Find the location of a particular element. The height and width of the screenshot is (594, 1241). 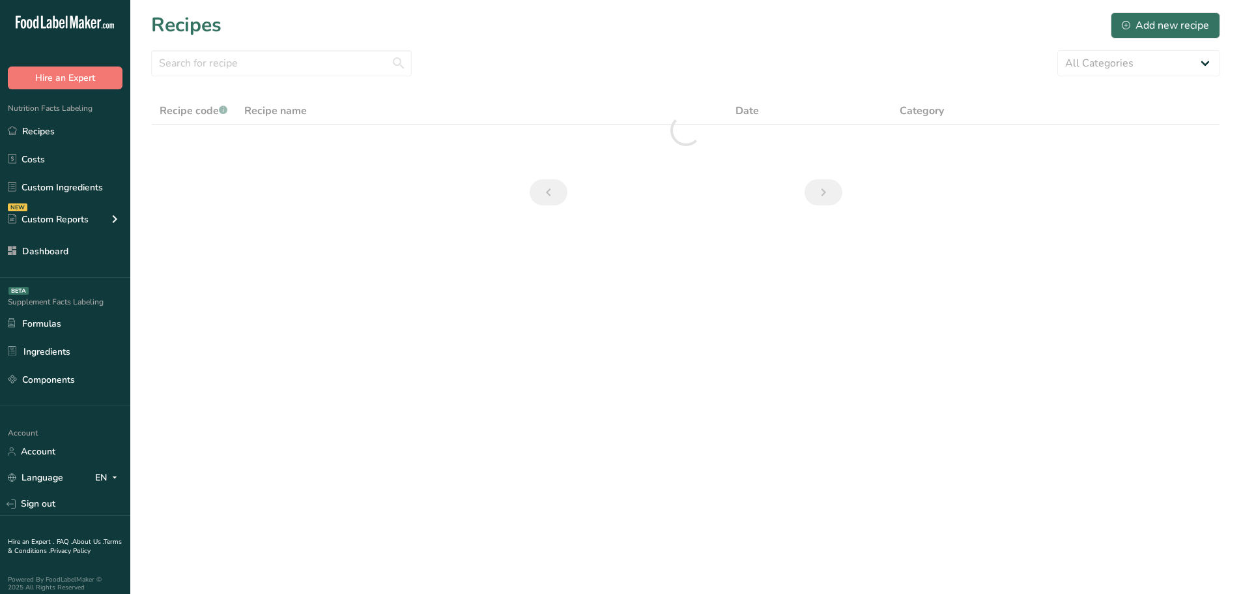

input: Search for recipe is located at coordinates (281, 63).